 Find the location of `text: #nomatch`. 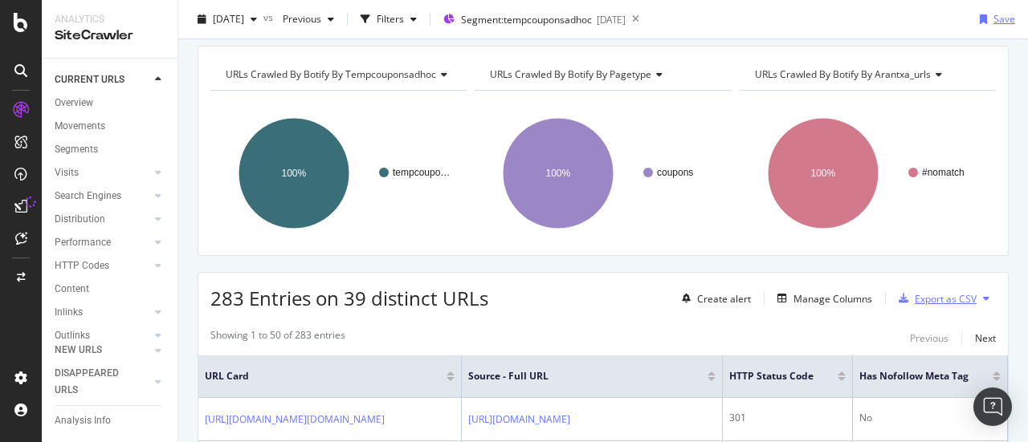

text: #nomatch is located at coordinates (942, 173).